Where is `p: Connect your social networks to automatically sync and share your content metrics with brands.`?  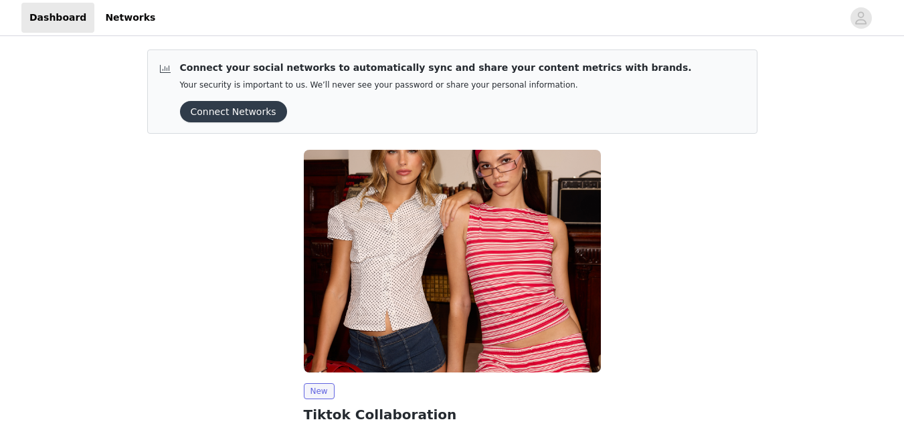
p: Connect your social networks to automatically sync and share your content metrics with brands. is located at coordinates (435, 68).